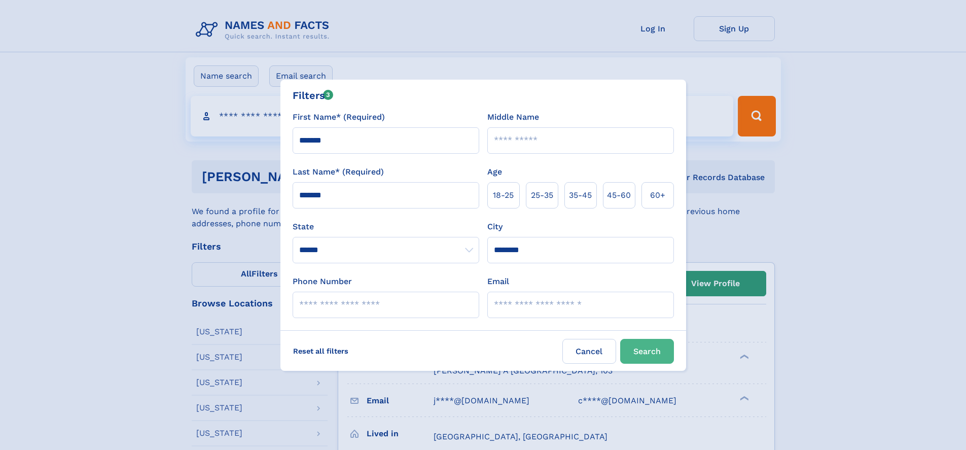 Image resolution: width=966 pixels, height=450 pixels. What do you see at coordinates (658, 195) in the screenshot?
I see `span: 60+` at bounding box center [658, 195].